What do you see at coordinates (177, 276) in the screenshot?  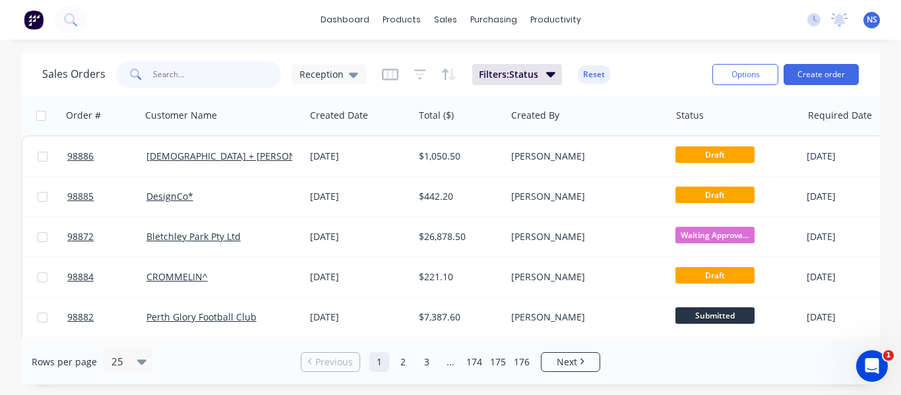 I see `a: CROMMELIN^` at bounding box center [177, 276].